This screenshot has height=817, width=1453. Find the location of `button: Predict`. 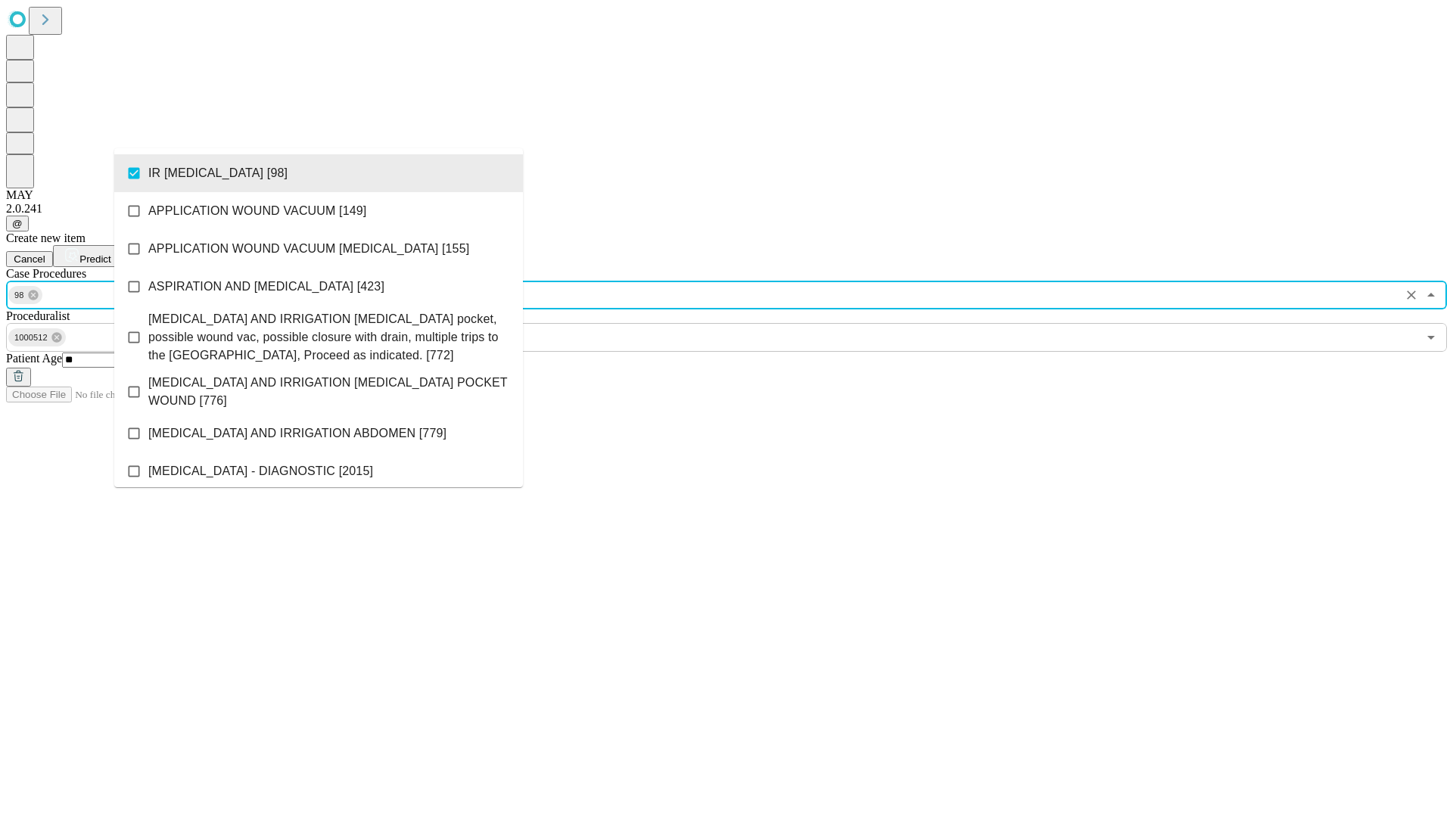

button: Predict is located at coordinates (88, 256).